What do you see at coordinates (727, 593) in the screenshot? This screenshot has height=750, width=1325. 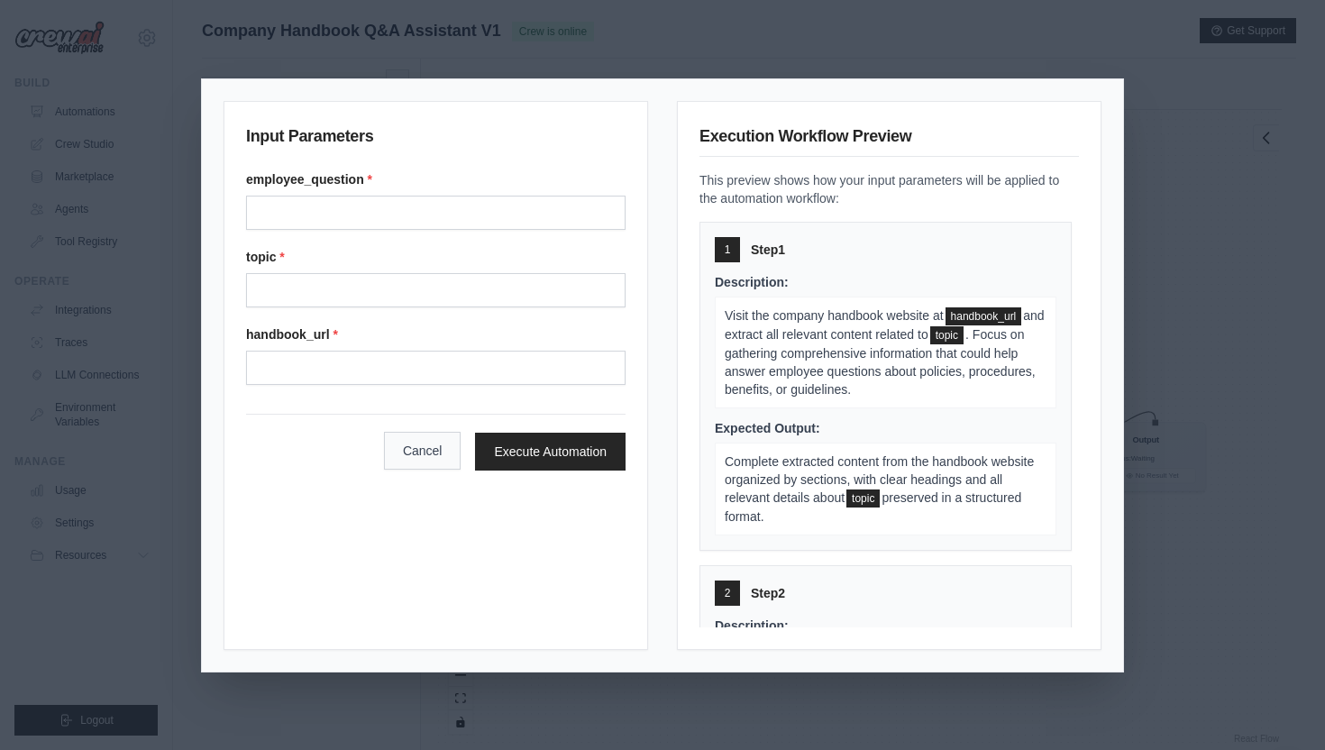 I see `span: 2` at bounding box center [727, 593].